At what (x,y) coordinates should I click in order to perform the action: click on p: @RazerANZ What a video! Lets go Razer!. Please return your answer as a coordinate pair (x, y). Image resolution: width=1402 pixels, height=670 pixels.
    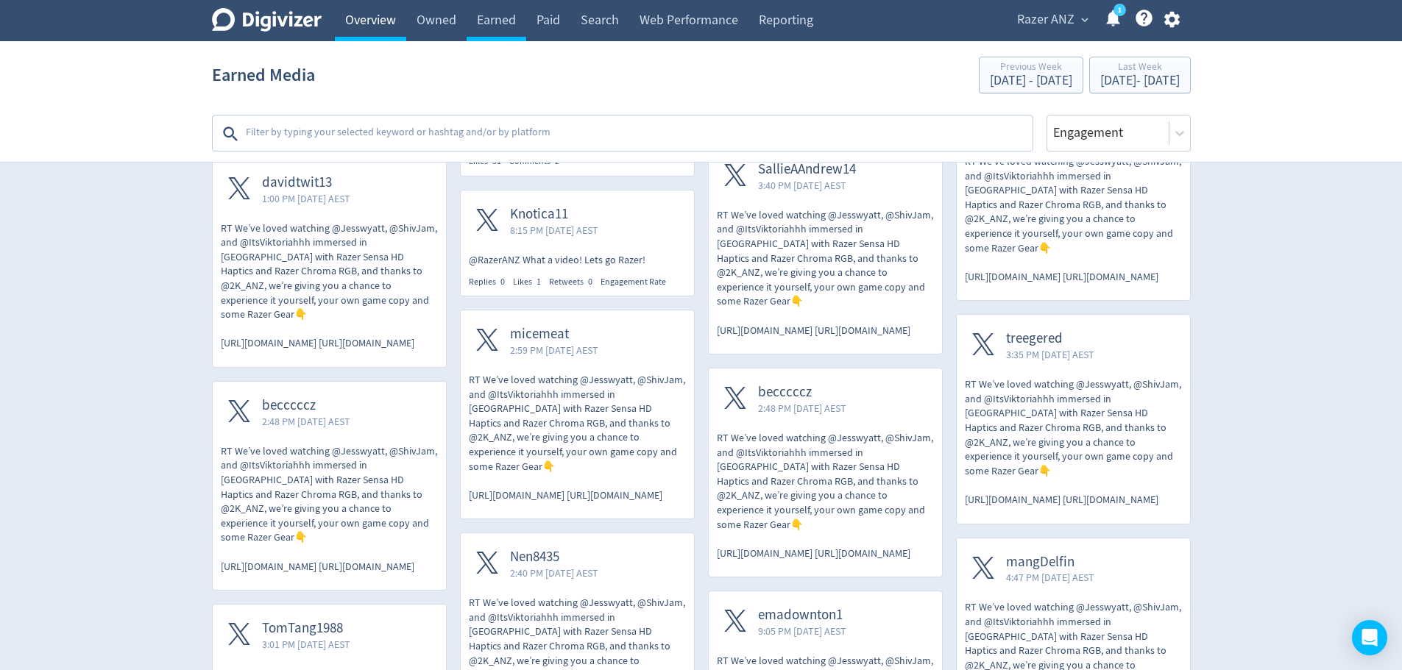
    Looking at the image, I should click on (577, 260).